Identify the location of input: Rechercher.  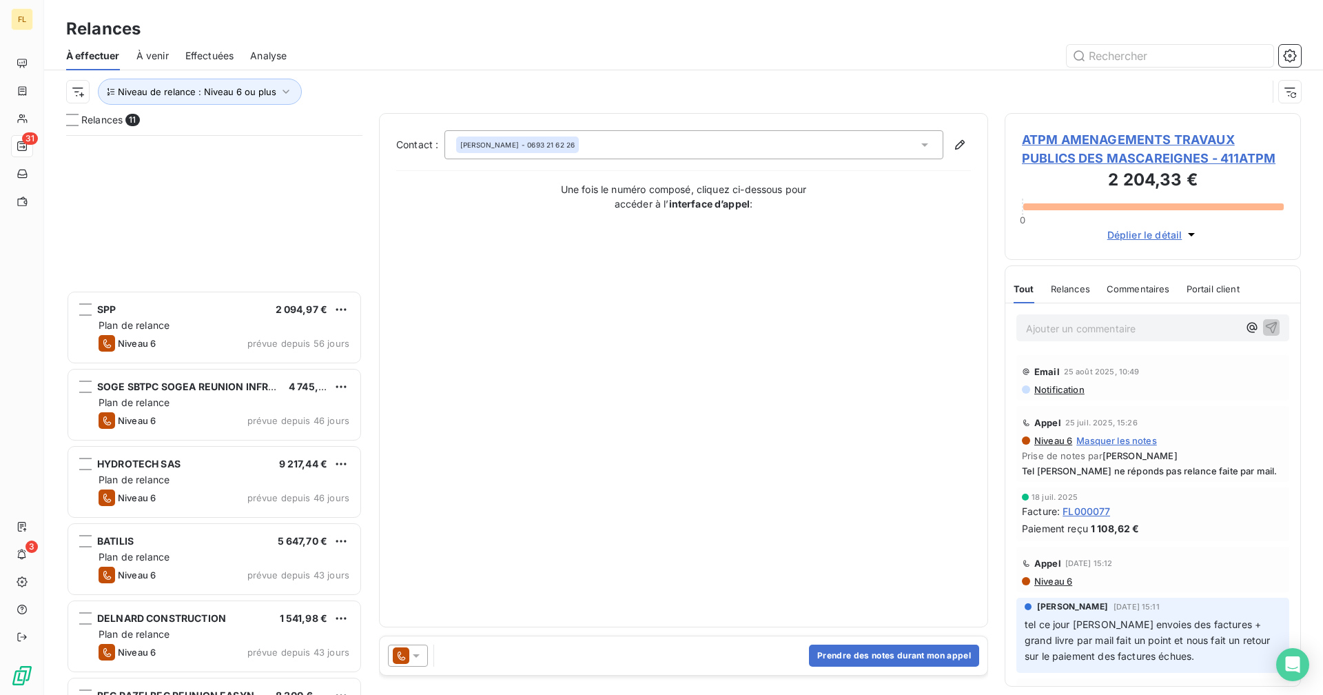
(1170, 56).